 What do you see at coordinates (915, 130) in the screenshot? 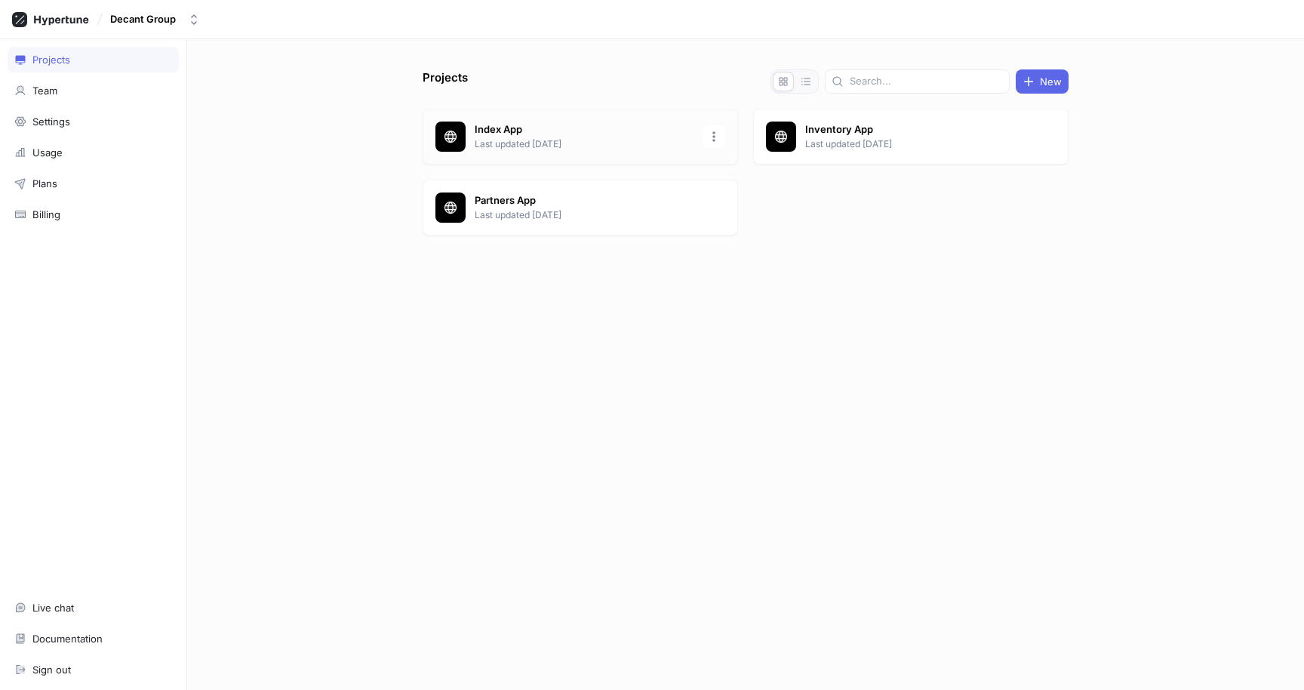
I see `p: Inventory App` at bounding box center [915, 130].